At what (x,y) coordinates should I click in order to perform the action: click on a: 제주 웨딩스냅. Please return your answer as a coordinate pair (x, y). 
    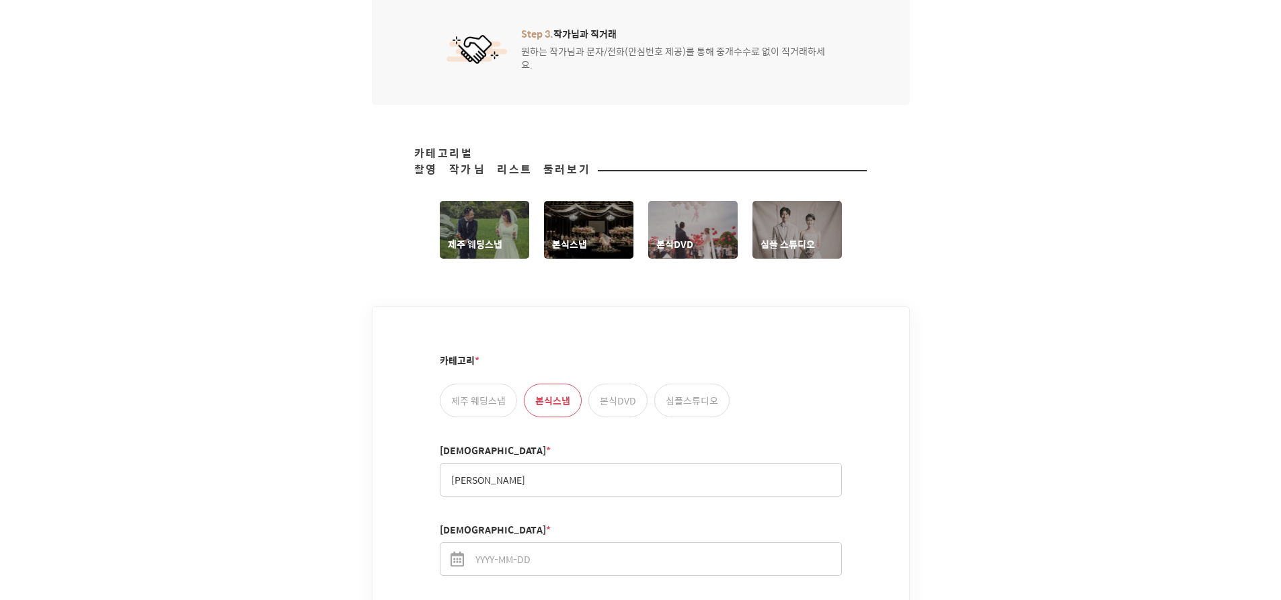
    Looking at the image, I should click on (484, 230).